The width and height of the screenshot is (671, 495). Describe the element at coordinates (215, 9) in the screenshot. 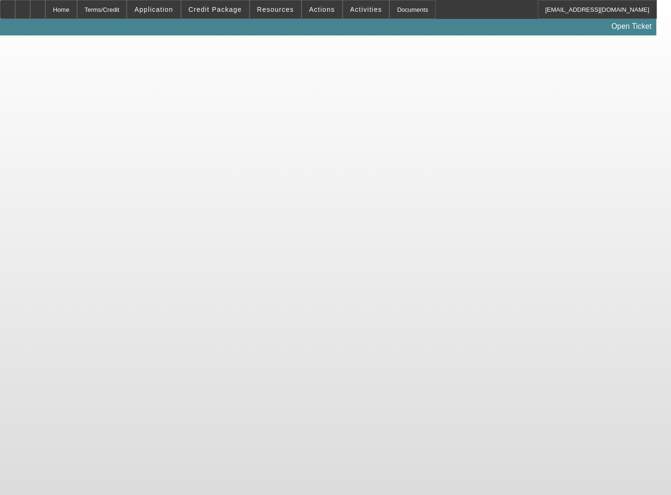

I see `button: Credit Package` at that location.